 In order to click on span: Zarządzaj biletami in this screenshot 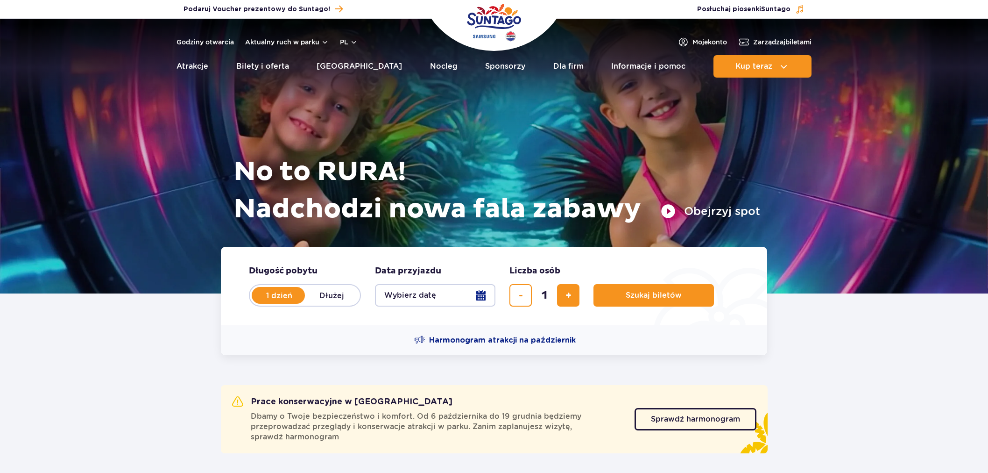, I will do `click(782, 42)`.